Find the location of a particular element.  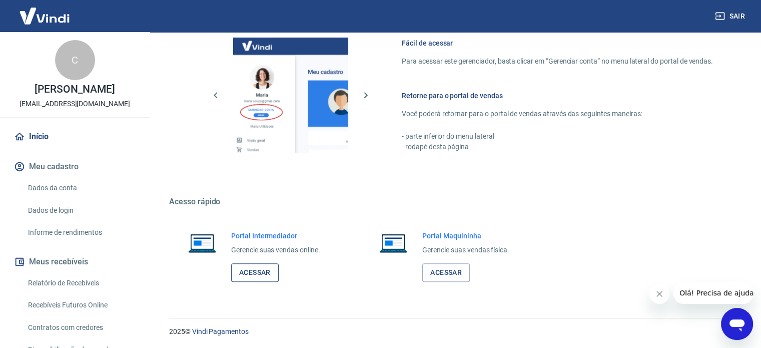

button: Meu cadastro is located at coordinates (75, 167).